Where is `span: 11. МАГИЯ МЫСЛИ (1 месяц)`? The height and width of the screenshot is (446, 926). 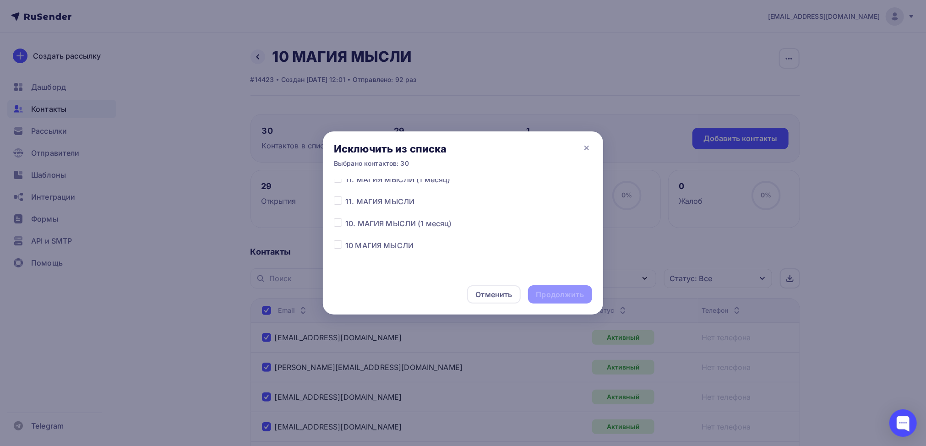 span: 11. МАГИЯ МЫСЛИ (1 месяц) is located at coordinates (398, 180).